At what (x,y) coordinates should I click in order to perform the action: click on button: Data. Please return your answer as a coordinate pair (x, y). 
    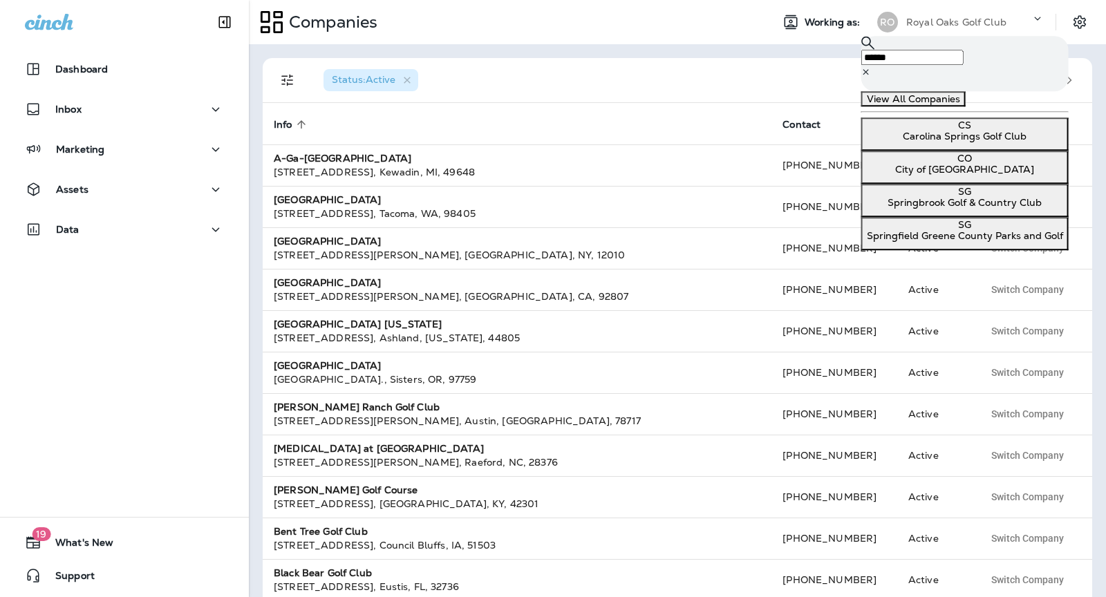
    Looking at the image, I should click on (124, 229).